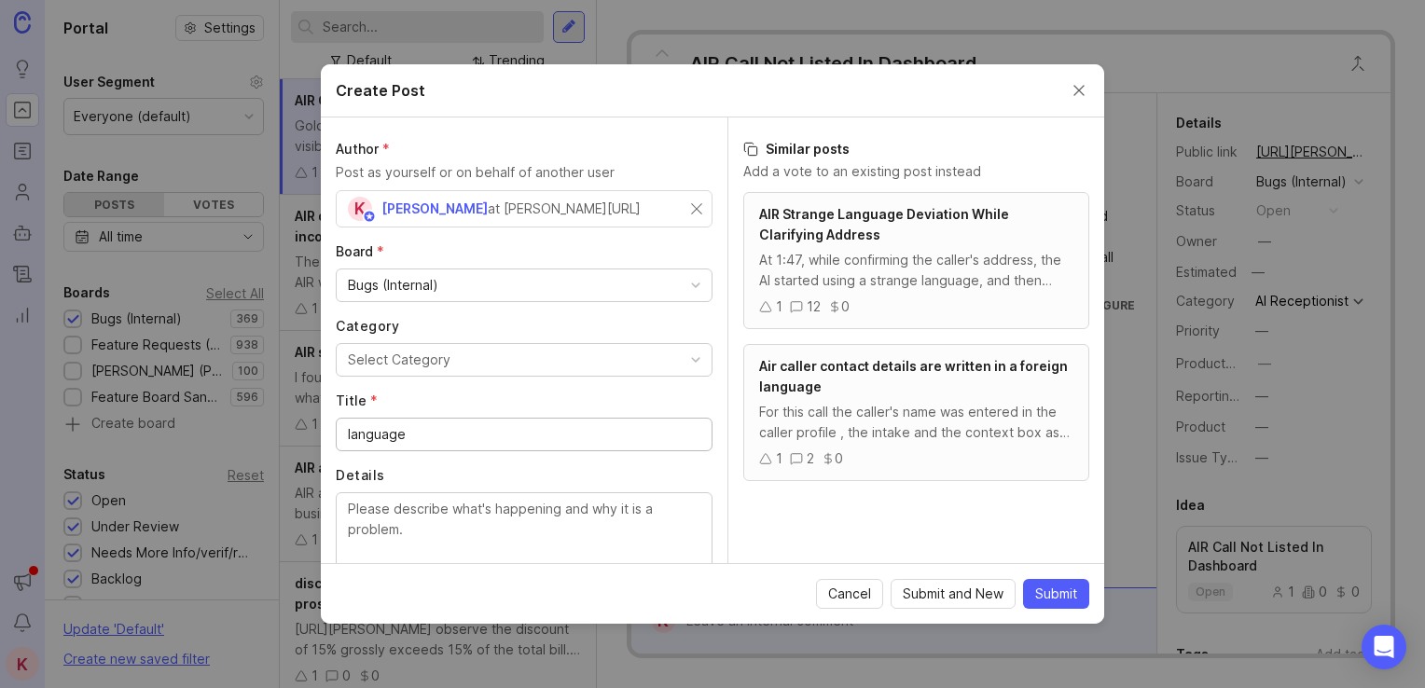  I want to click on button: Submit, so click(1056, 594).